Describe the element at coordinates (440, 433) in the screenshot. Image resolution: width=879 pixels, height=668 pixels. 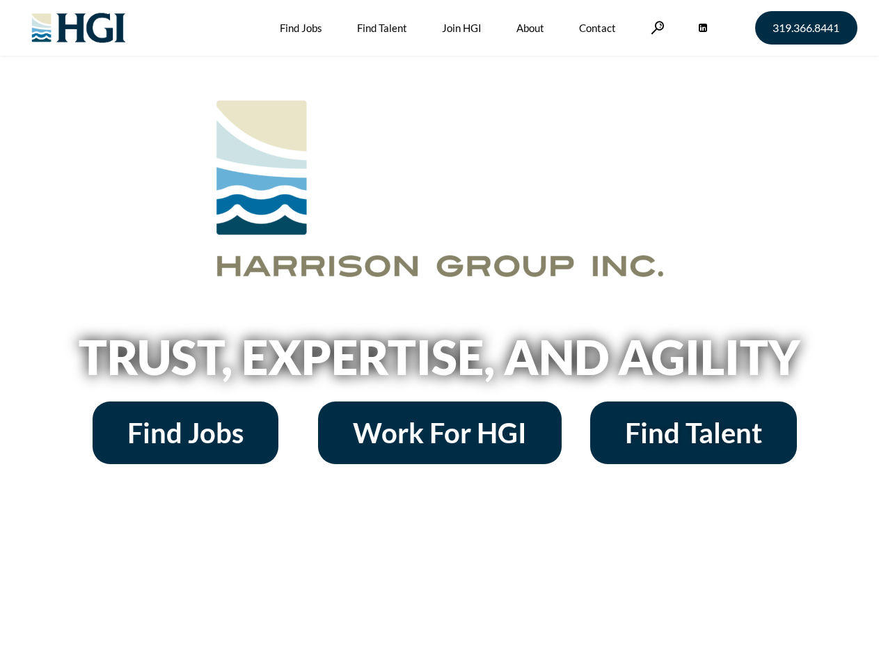
I see `a: Work For HGI` at that location.